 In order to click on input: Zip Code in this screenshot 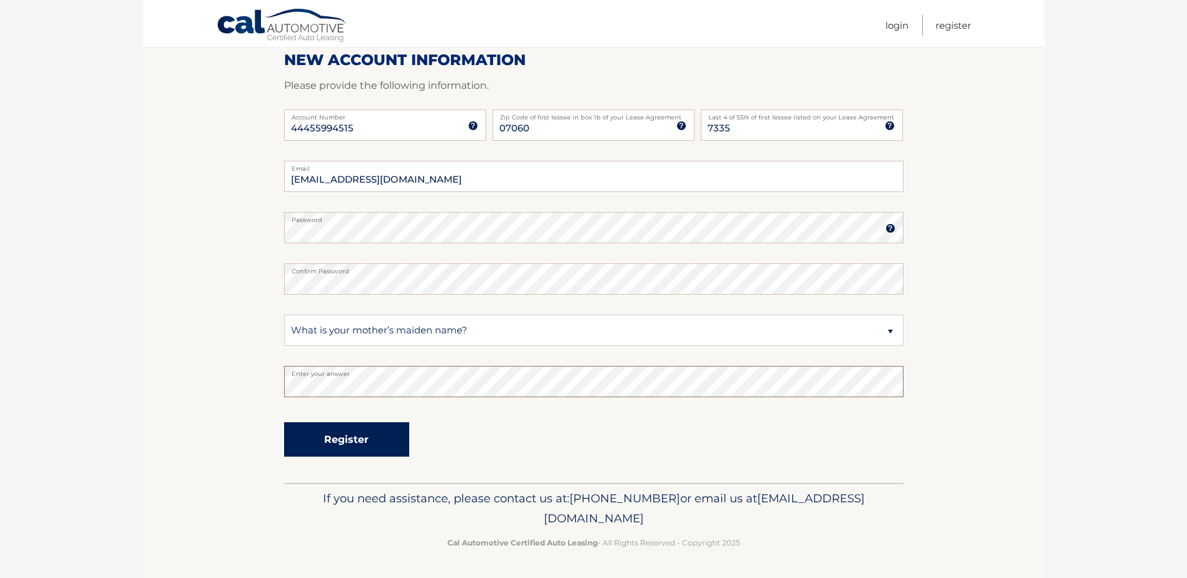, I will do `click(593, 125)`.